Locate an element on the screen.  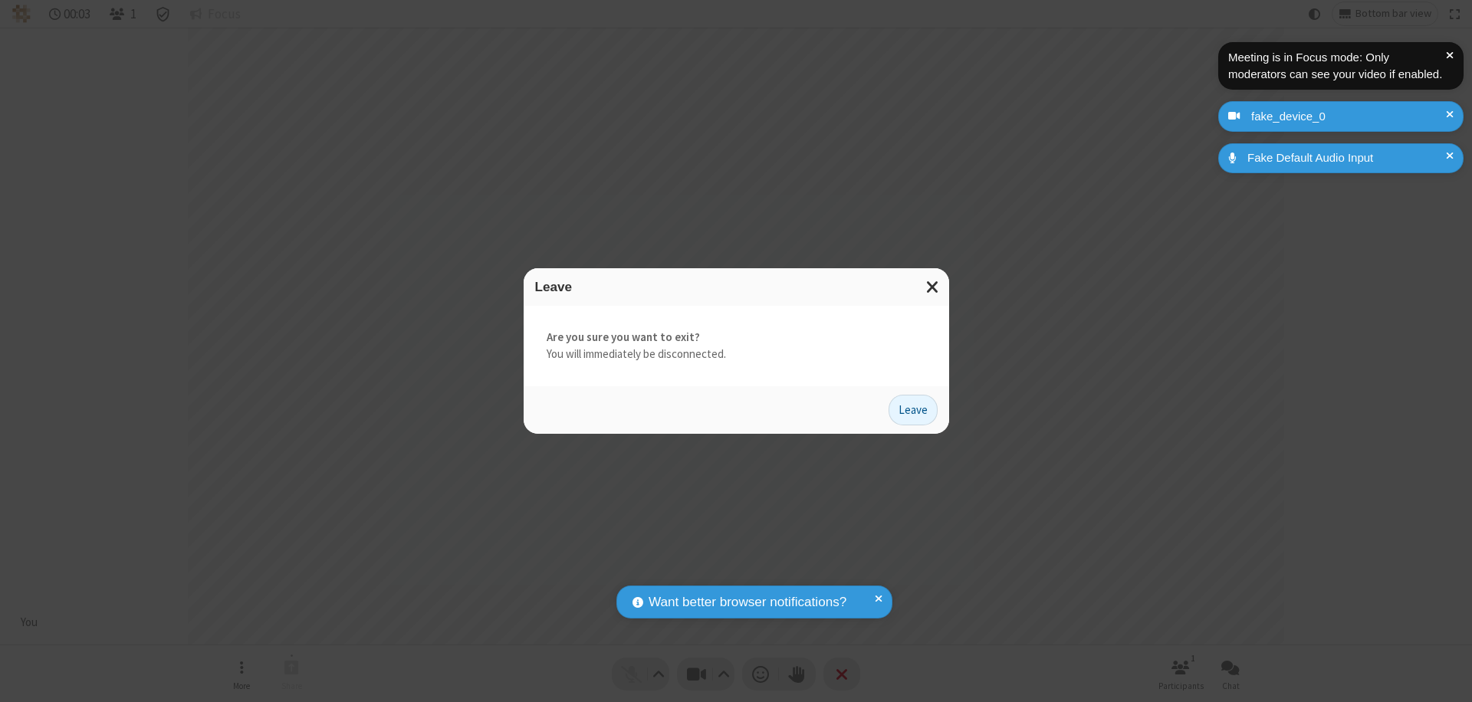
button: Close modal is located at coordinates (933, 287).